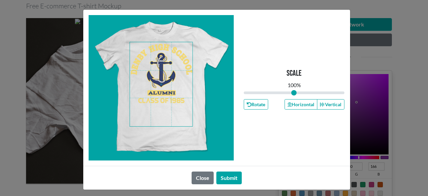 The width and height of the screenshot is (428, 196). What do you see at coordinates (331, 104) in the screenshot?
I see `button: Vertical` at bounding box center [331, 104].